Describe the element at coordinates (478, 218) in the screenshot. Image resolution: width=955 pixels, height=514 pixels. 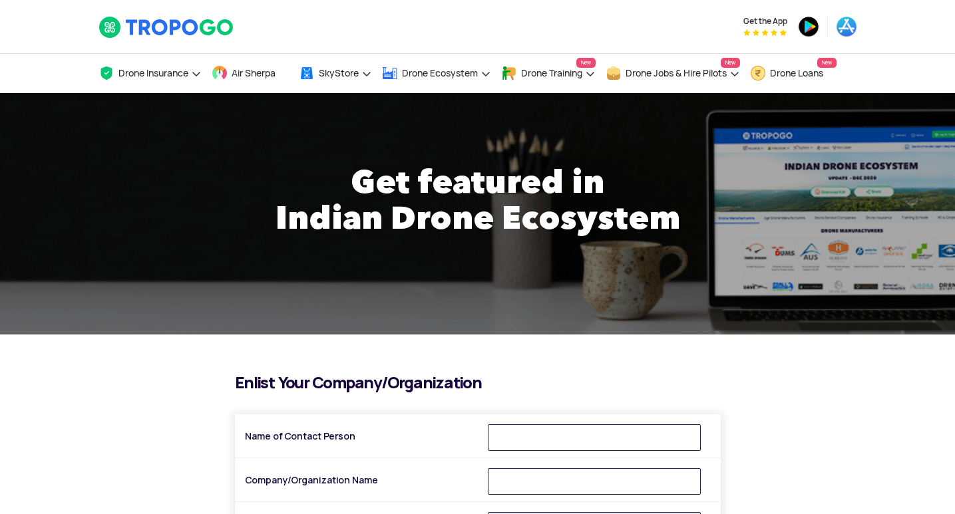
I see `h1: Indian Drone Ecosystem` at that location.